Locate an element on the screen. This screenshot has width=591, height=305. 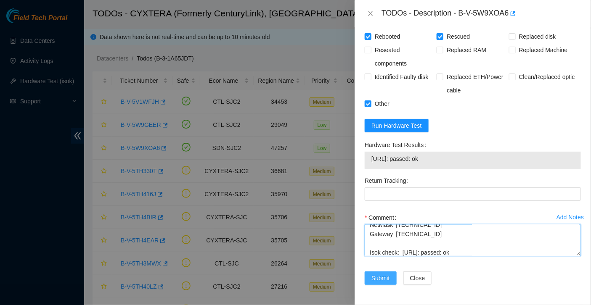
span: Rebooted is located at coordinates (387, 37).